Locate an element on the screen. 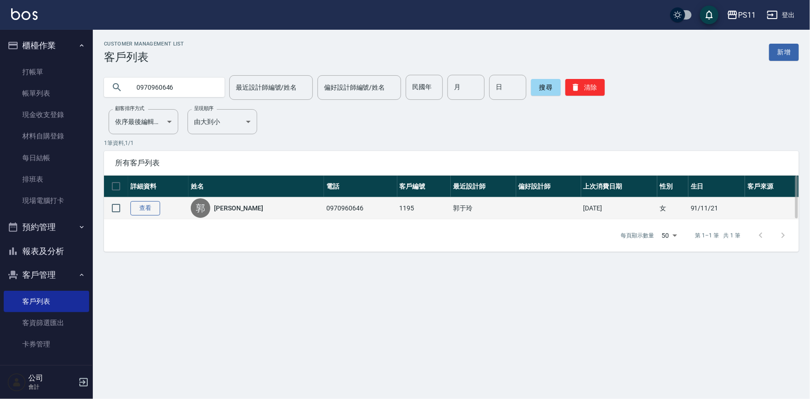 Image resolution: width=810 pixels, height=399 pixels. img: Logo is located at coordinates (24, 14).